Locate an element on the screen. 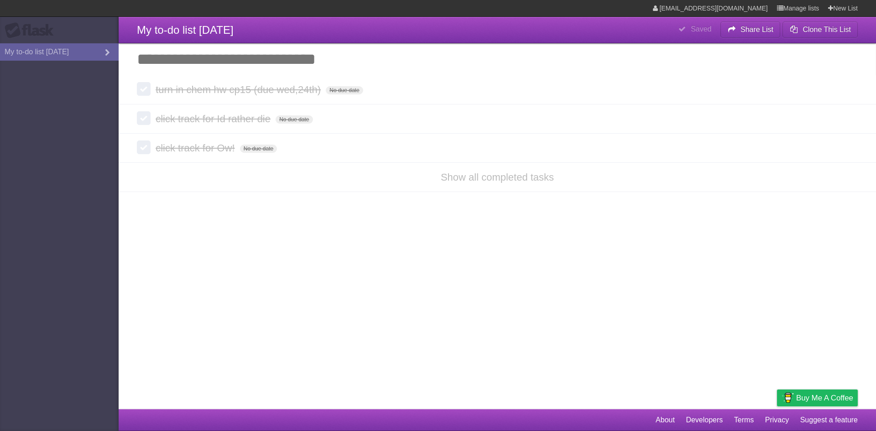  a: Buy me a coffee is located at coordinates (817, 398).